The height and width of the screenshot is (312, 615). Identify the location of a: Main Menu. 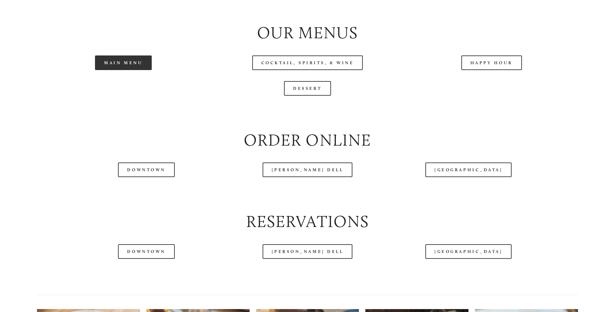
(123, 63).